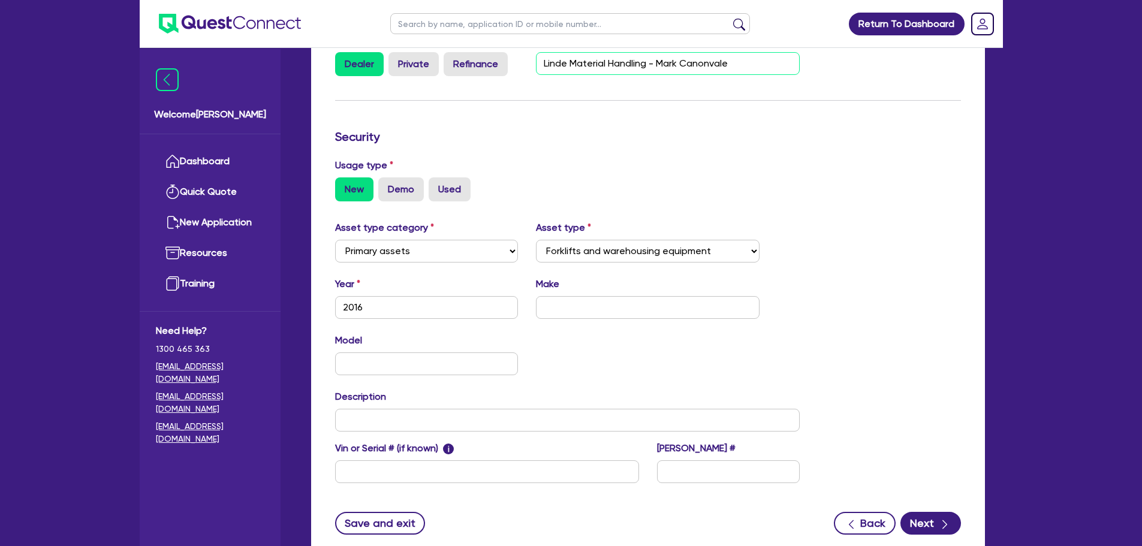 The image size is (1142, 546). What do you see at coordinates (210, 192) in the screenshot?
I see `a: Quick Quote` at bounding box center [210, 192].